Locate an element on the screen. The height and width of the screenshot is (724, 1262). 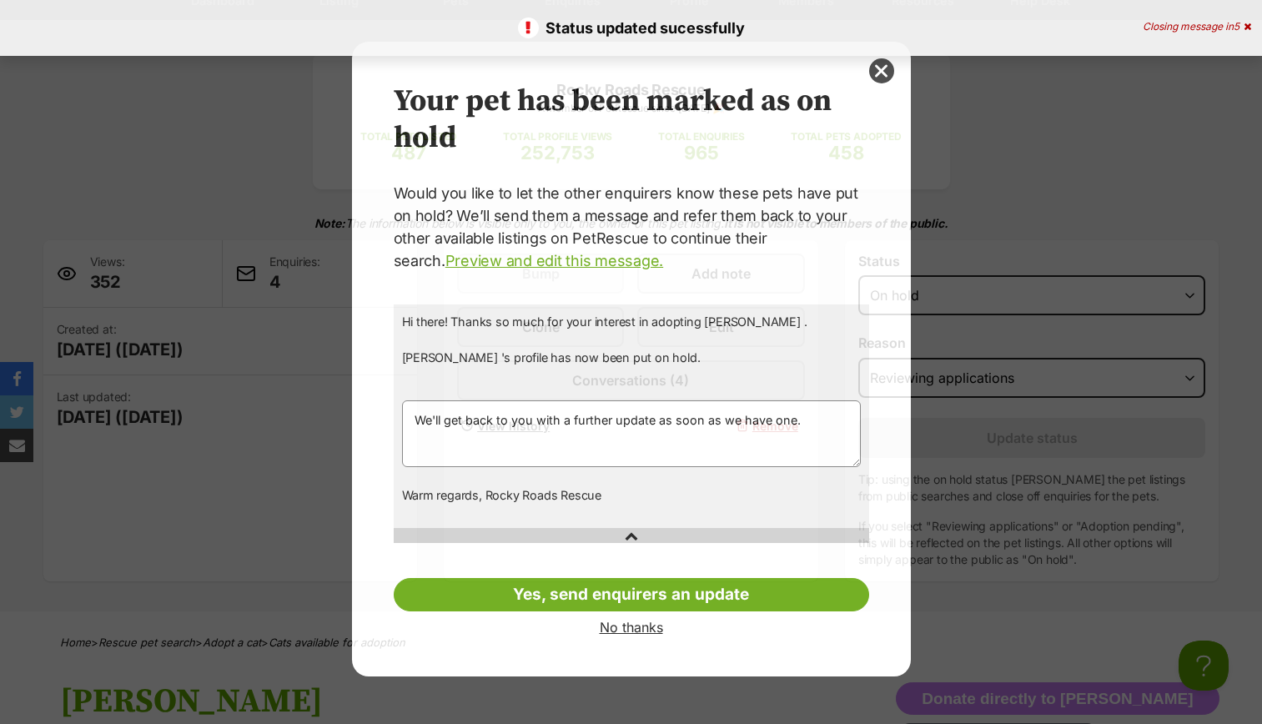
p: Warm regards, Rocky Roads Rescue is located at coordinates (631, 495).